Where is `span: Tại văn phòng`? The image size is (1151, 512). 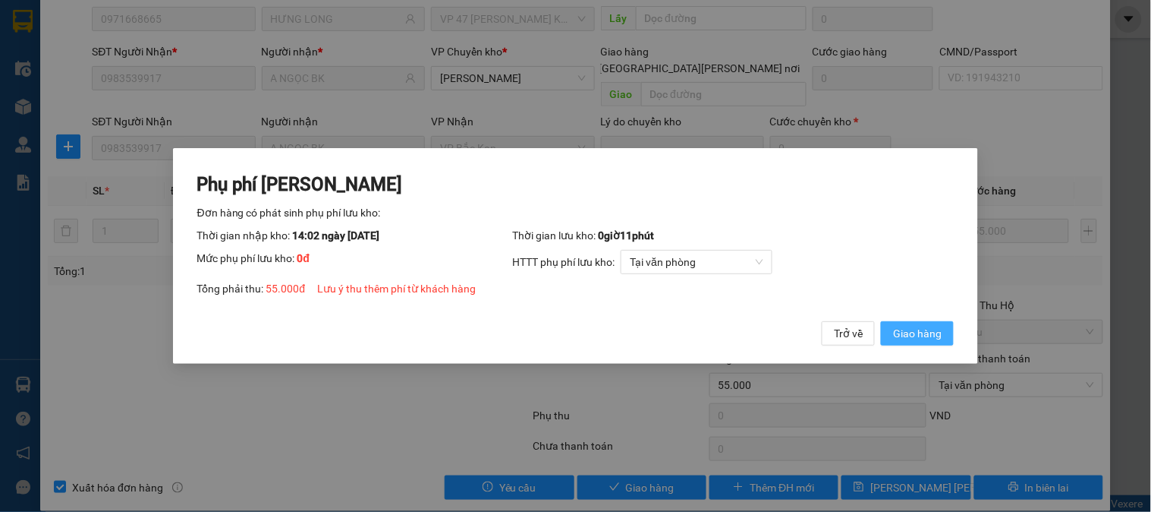 span: Tại văn phòng is located at coordinates (697, 262).